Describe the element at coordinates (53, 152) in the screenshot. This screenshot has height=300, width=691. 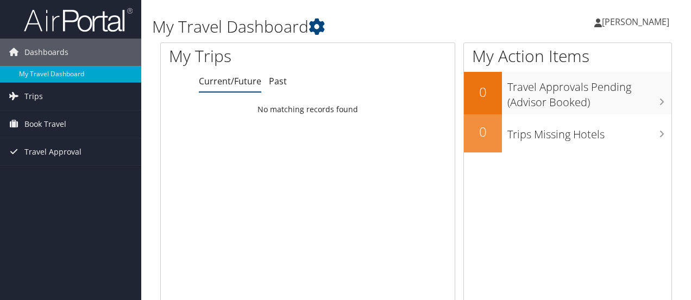
I see `span: Travel Approval` at that location.